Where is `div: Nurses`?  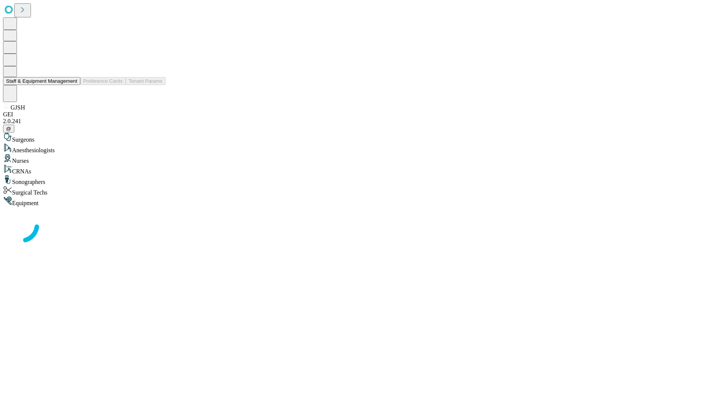
div: Nurses is located at coordinates (362, 159).